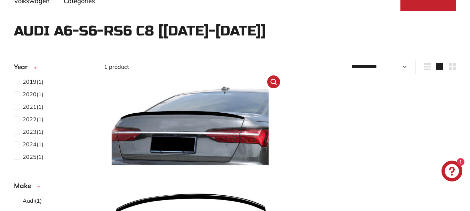  Describe the element at coordinates (30, 132) in the screenshot. I see `span: 2023` at that location.